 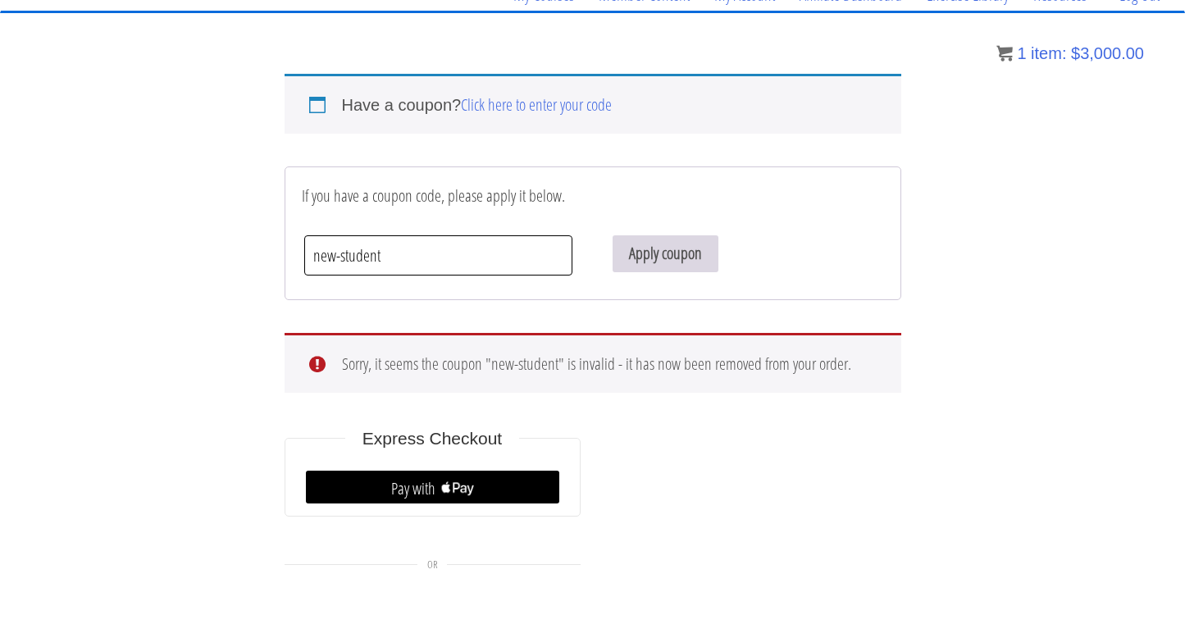 What do you see at coordinates (593, 103) in the screenshot?
I see `div: Have a coupon?` at bounding box center [593, 103].